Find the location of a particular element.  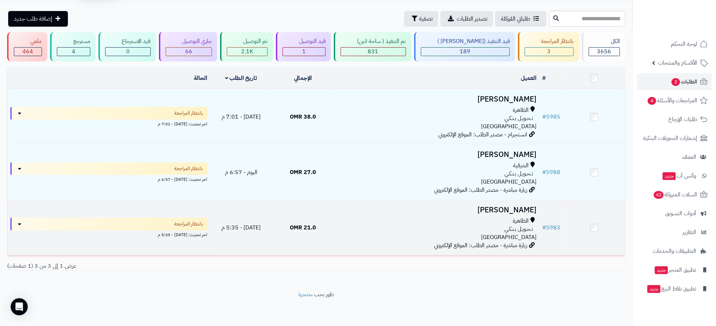

div: 831 is located at coordinates (373, 52).